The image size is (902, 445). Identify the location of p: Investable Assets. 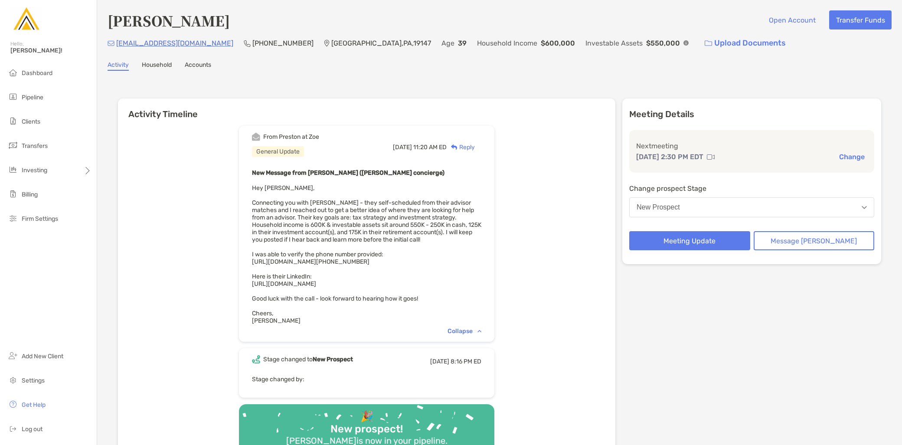
(614, 43).